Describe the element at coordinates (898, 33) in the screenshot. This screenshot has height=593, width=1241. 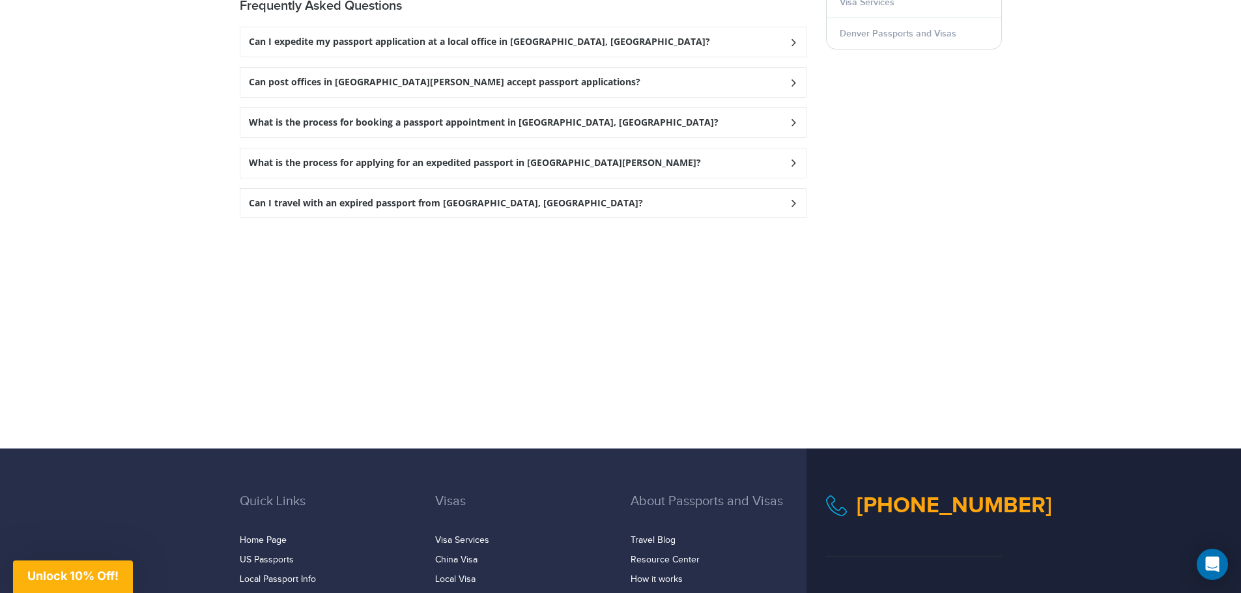
I see `a: Denver Passports and Visas` at that location.